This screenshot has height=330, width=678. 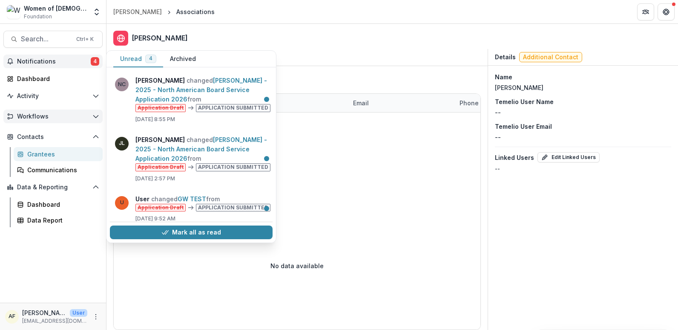 What do you see at coordinates (12, 316) in the screenshot?
I see `div: Amanda Feldman` at bounding box center [12, 316].